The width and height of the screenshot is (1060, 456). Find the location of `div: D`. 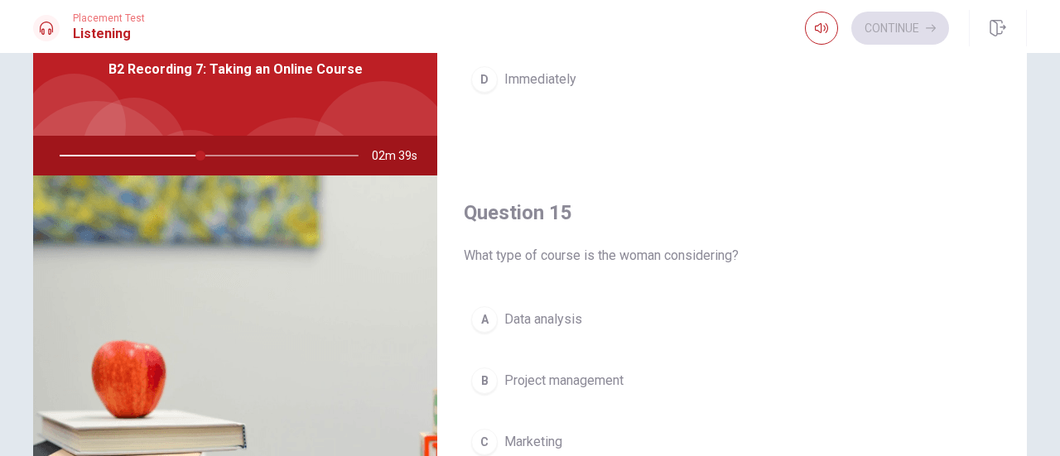

div: D is located at coordinates (485, 80).